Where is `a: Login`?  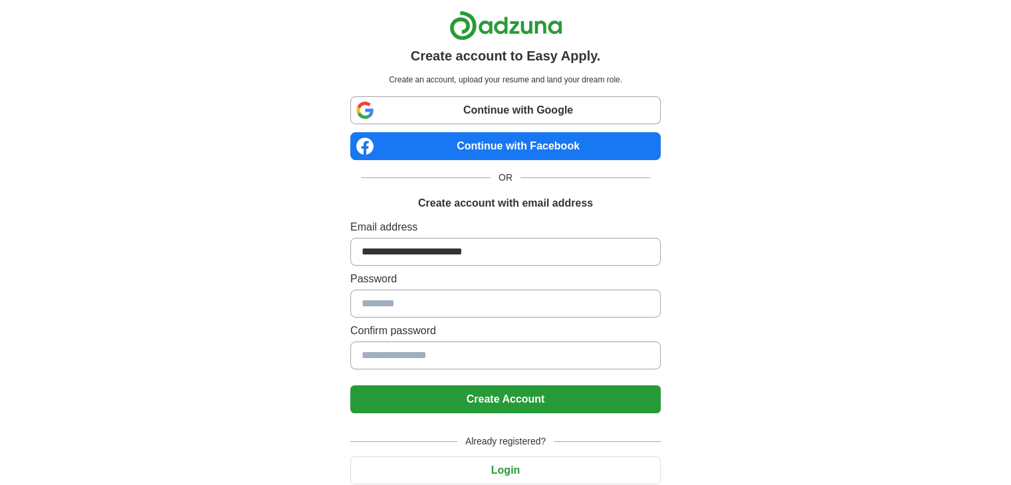 a: Login is located at coordinates (505, 470).